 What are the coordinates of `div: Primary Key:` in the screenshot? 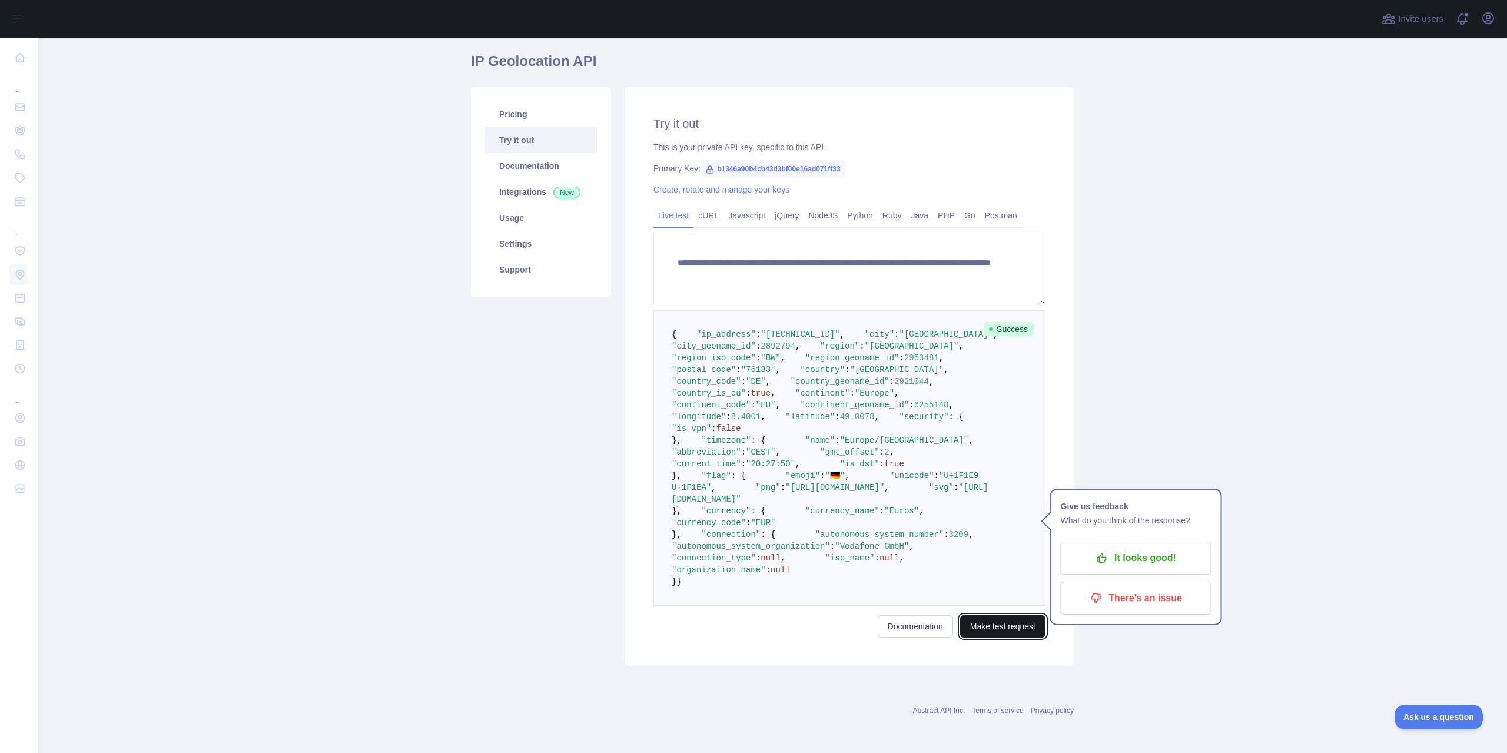 It's located at (849, 168).